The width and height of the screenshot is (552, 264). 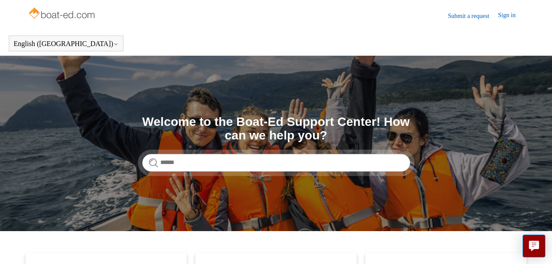 What do you see at coordinates (534, 246) in the screenshot?
I see `div: Live chat` at bounding box center [534, 246].